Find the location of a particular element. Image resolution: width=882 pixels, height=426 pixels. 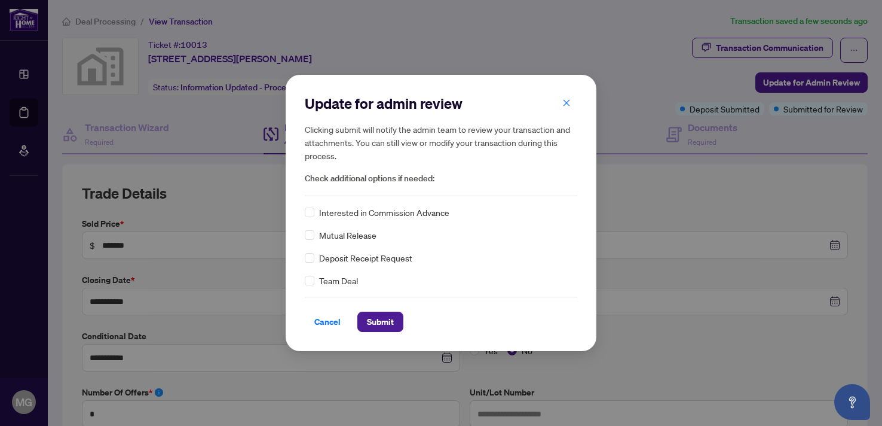

span: Mutual Release is located at coordinates (348, 235).